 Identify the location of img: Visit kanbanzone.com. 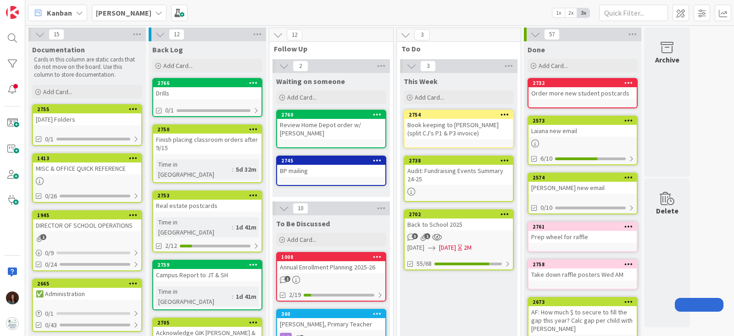
(12, 12).